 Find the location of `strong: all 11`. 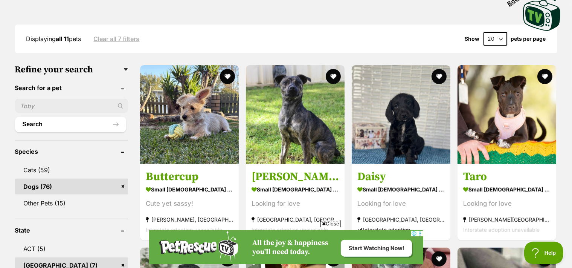

strong: all 11 is located at coordinates (62, 39).